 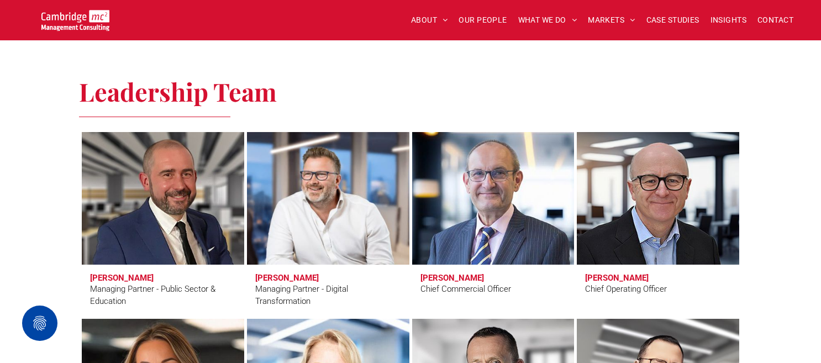 What do you see at coordinates (328, 198) in the screenshot?
I see `a: Digital Transformation | Simon Crimp | Managing Partner - Digital Transformation` at bounding box center [328, 198].